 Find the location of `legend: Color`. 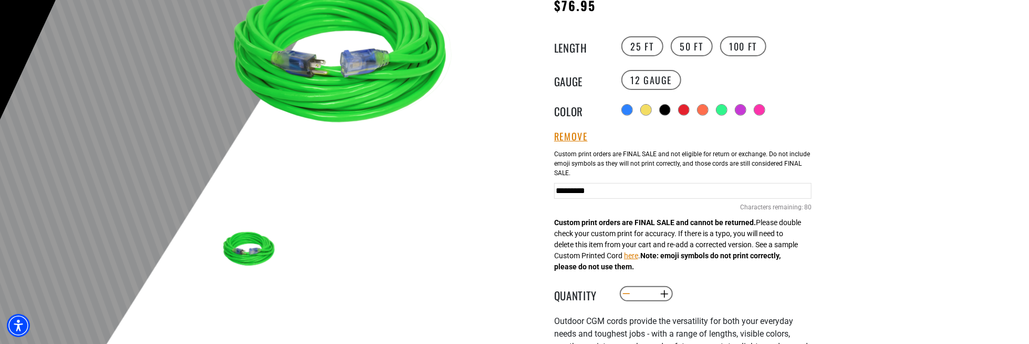

legend: Color is located at coordinates (581, 110).